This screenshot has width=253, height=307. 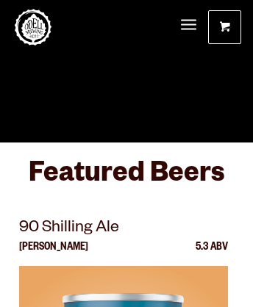 What do you see at coordinates (126, 179) in the screenshot?
I see `h3: Featured Beers` at bounding box center [126, 179].